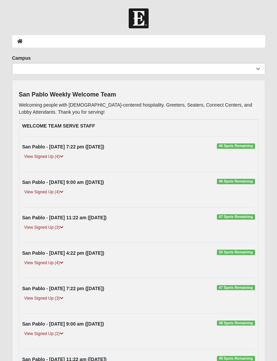 Image resolution: width=277 pixels, height=361 pixels. What do you see at coordinates (59, 126) in the screenshot?
I see `strong: WELCOME TEAM SERVE STAFF` at bounding box center [59, 126].